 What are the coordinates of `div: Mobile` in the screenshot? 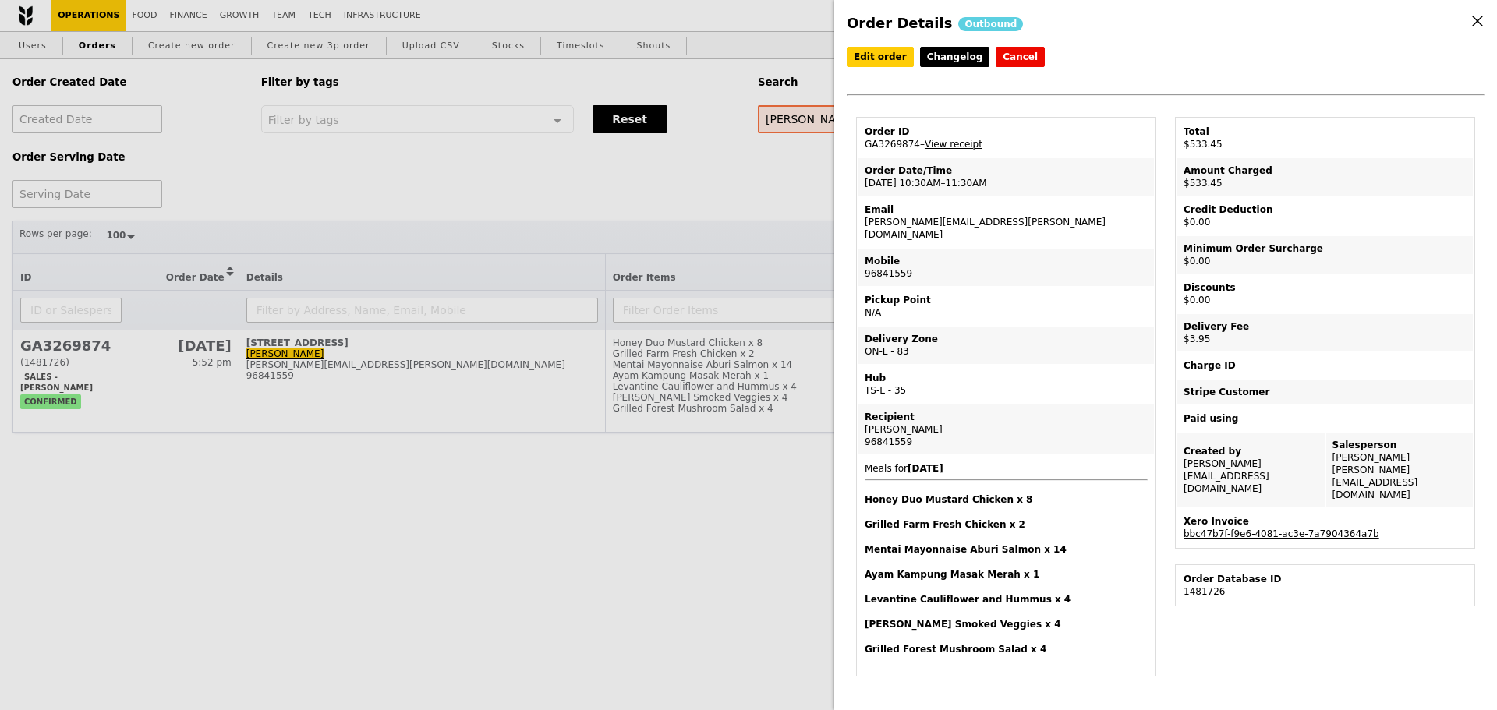 It's located at (1006, 261).